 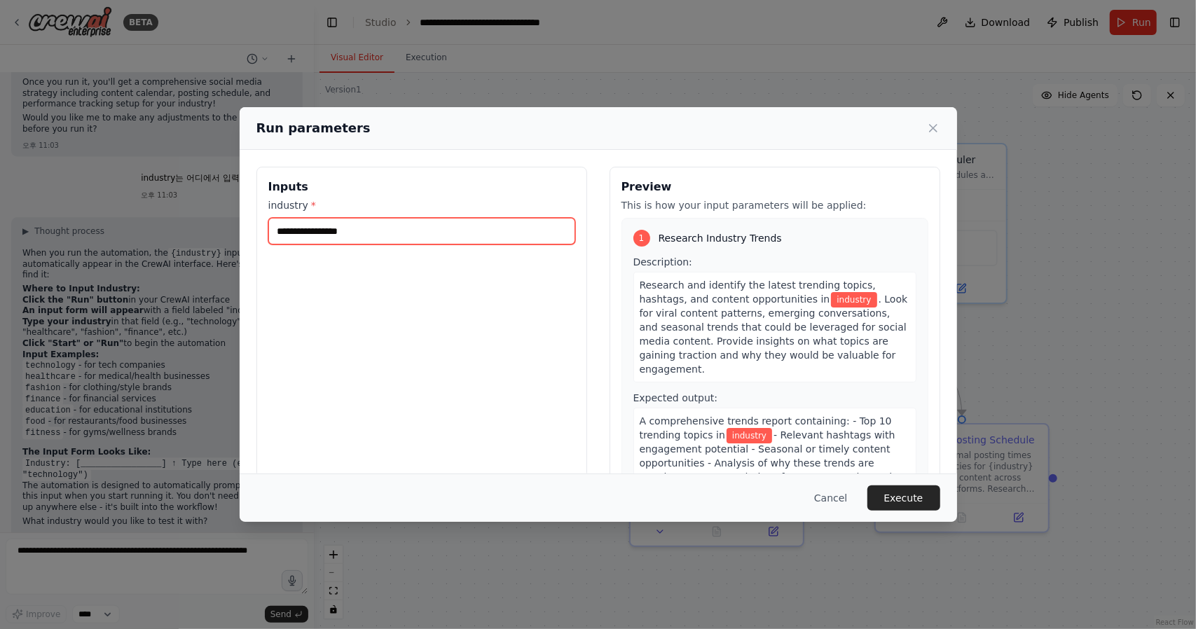 I want to click on p: This is how your input parameters will be applied:, so click(x=775, y=205).